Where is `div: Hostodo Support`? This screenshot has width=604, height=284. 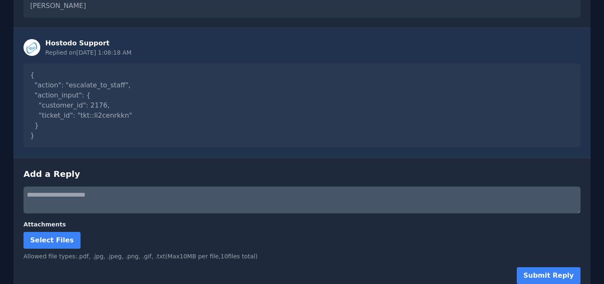
div: Hostodo Support is located at coordinates (89, 43).